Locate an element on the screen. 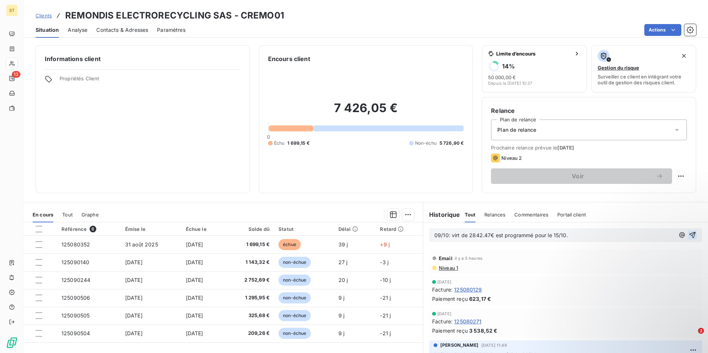 Image resolution: width=708 pixels, height=353 pixels. div: Échue le is located at coordinates (203, 229).